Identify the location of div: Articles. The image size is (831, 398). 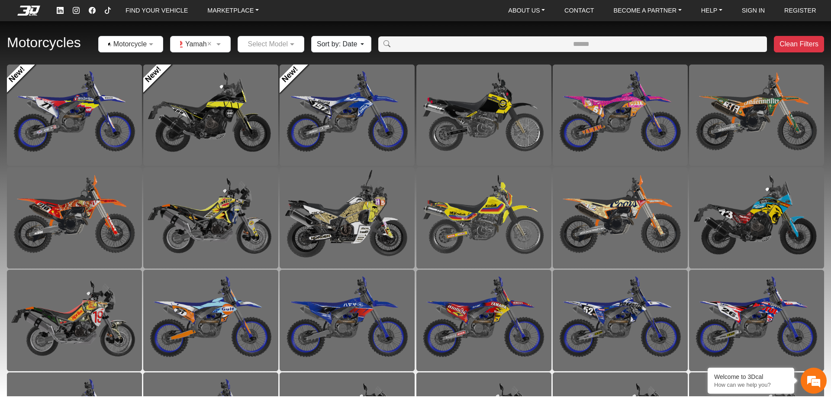
(138, 269).